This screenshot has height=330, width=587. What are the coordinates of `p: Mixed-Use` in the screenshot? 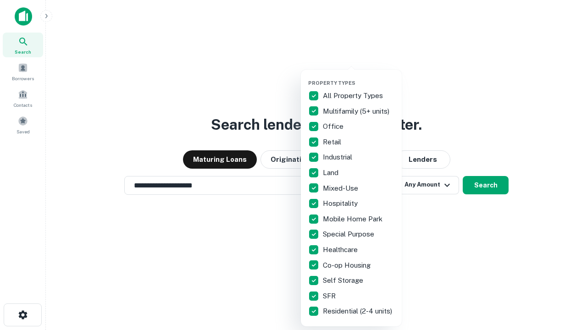 It's located at (341, 188).